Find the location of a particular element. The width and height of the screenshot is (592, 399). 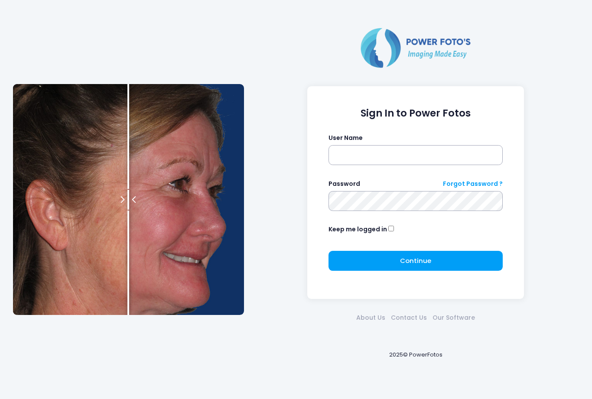

label: Keep me logged in is located at coordinates (358, 229).